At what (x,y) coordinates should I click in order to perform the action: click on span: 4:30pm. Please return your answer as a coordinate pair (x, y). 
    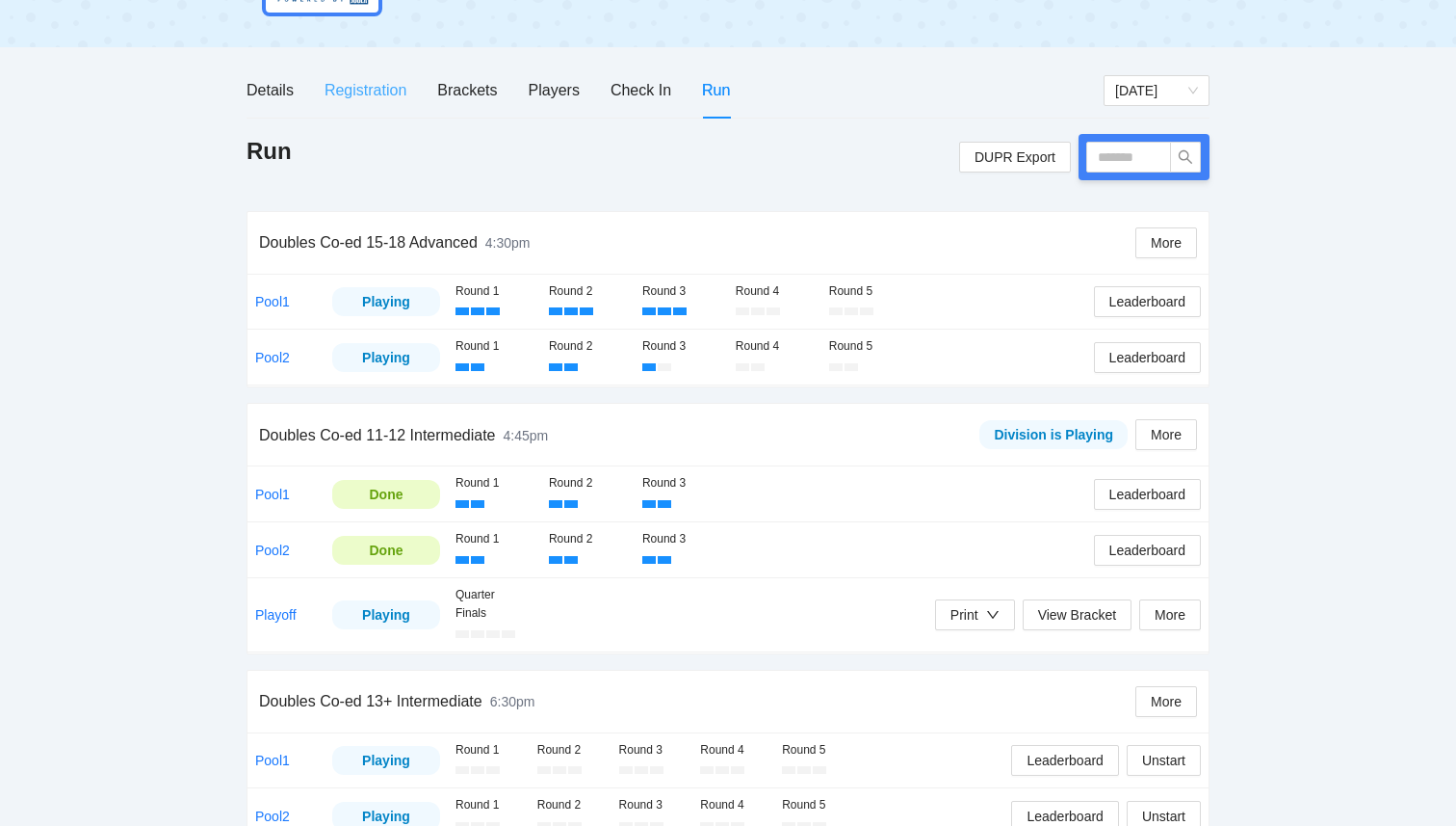
    Looking at the image, I should click on (507, 242).